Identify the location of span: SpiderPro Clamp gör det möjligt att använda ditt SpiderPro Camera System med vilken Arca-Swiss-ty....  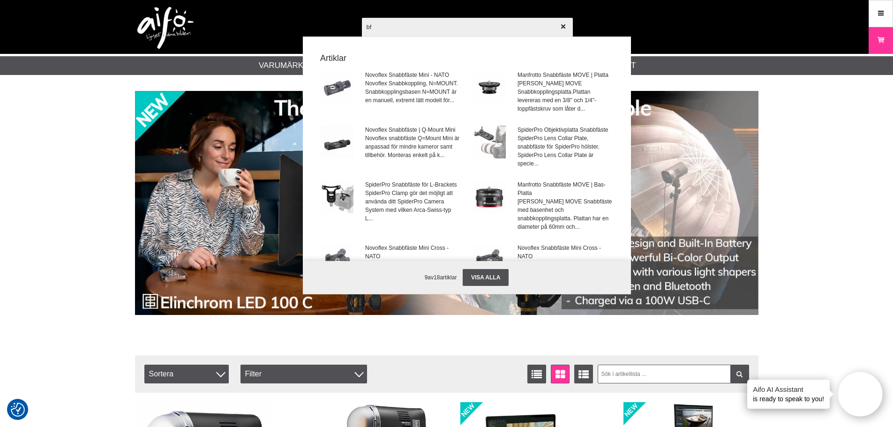
(412, 206).